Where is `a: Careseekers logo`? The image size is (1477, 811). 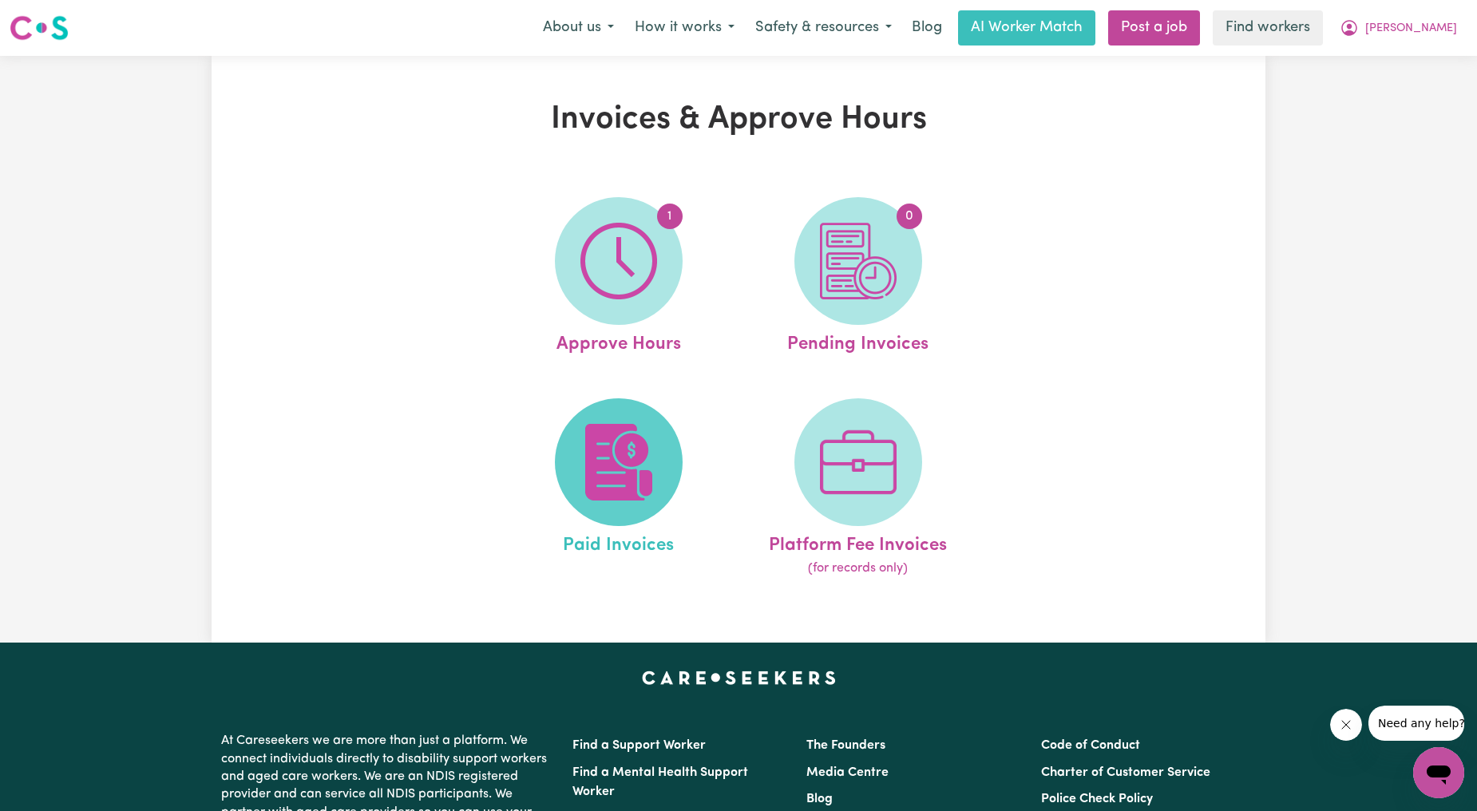
a: Careseekers logo is located at coordinates (39, 28).